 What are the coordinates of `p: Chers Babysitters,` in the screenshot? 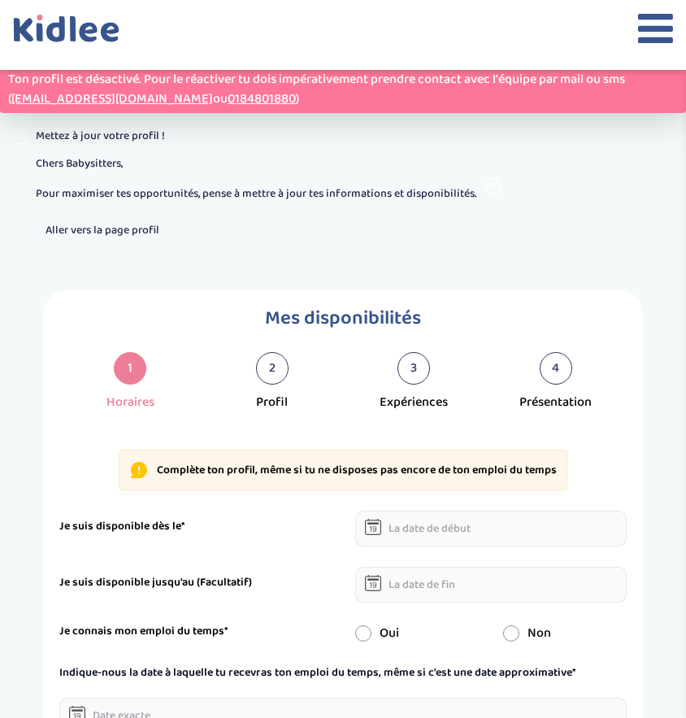 It's located at (256, 163).